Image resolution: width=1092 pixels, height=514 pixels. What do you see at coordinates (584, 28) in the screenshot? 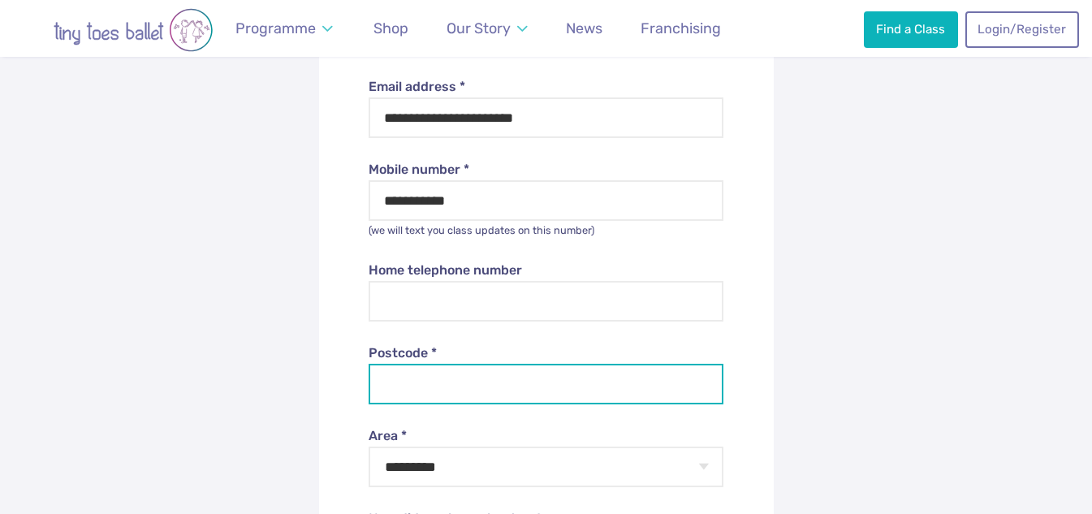
I see `span: News` at bounding box center [584, 28].